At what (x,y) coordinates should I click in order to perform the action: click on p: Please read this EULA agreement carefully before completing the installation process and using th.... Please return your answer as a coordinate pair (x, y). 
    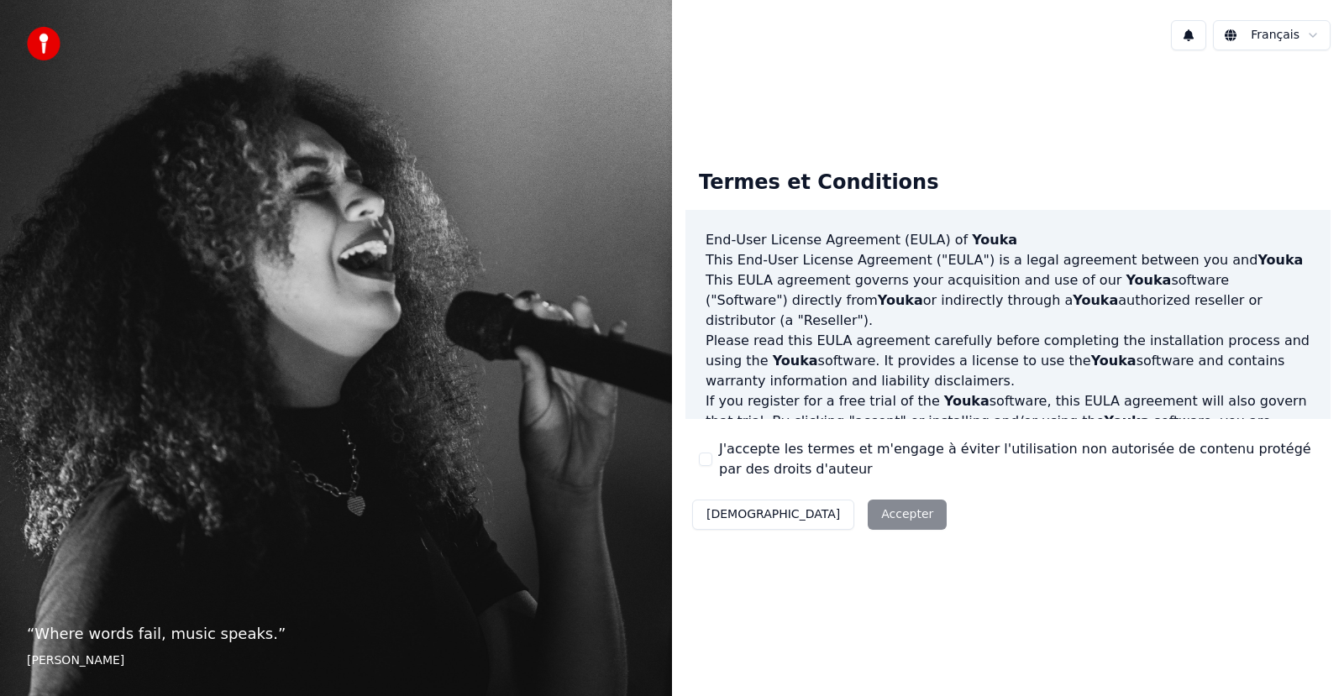
    Looking at the image, I should click on (1008, 361).